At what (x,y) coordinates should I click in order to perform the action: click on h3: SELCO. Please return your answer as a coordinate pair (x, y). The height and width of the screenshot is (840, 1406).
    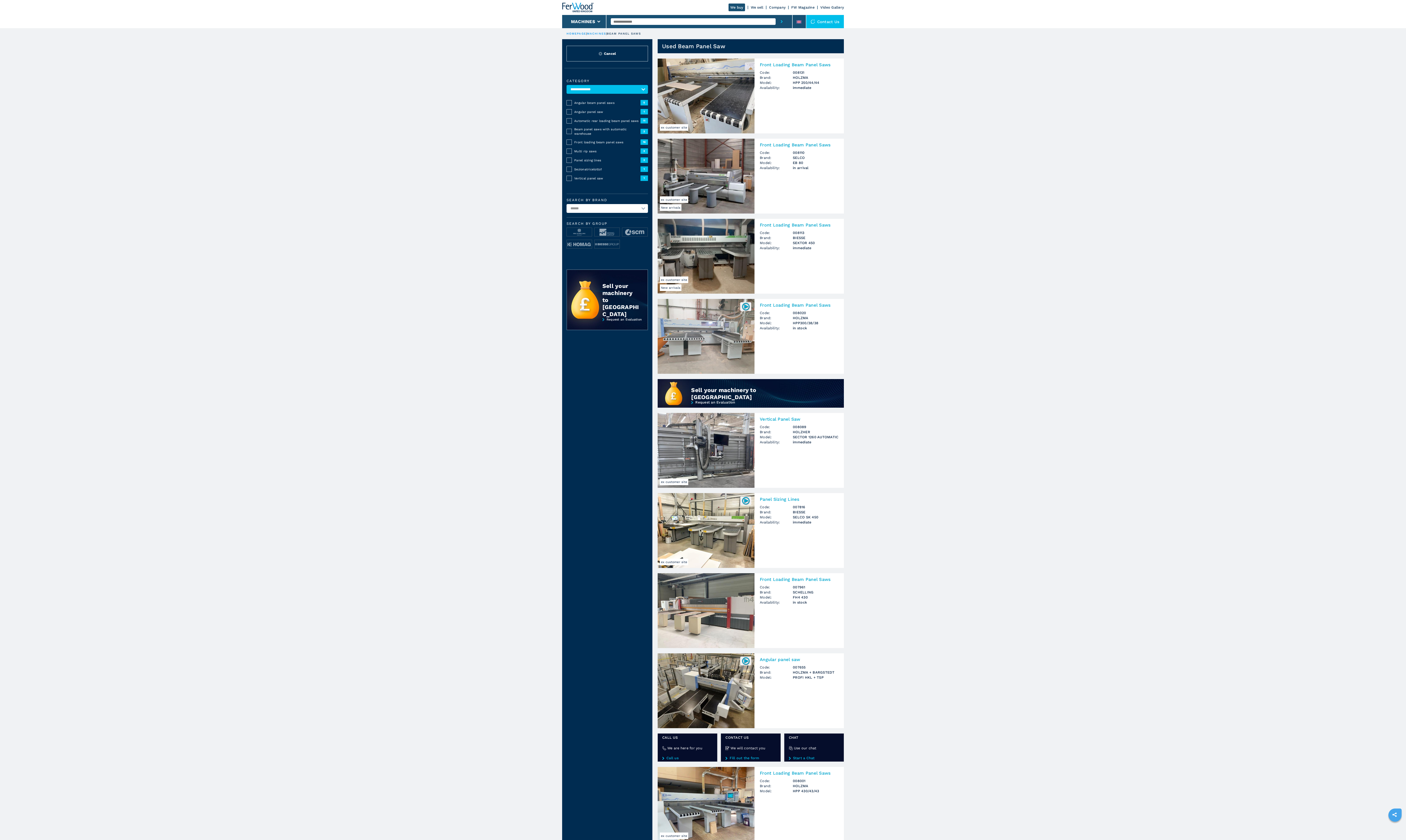
    Looking at the image, I should click on (816, 158).